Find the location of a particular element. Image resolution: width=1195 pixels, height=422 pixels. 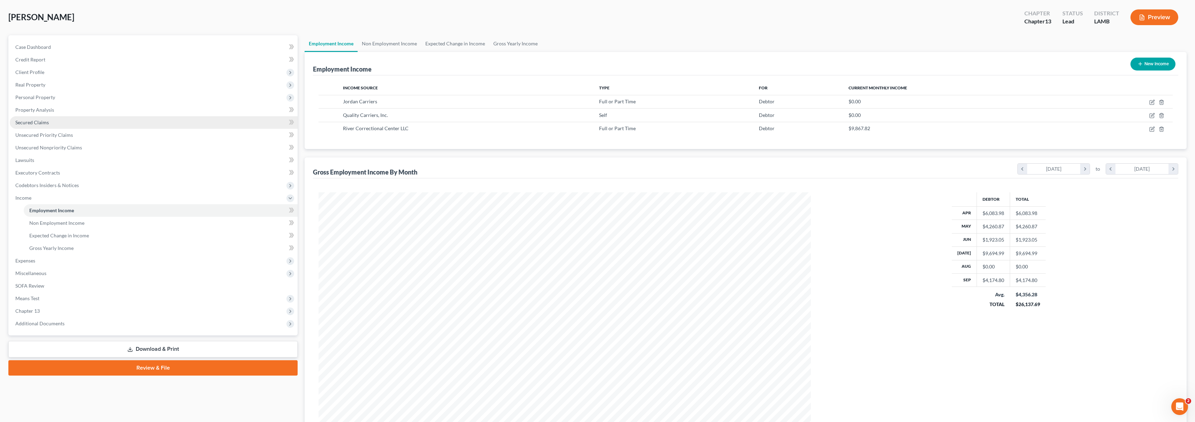

span: Income Source is located at coordinates (360, 88).